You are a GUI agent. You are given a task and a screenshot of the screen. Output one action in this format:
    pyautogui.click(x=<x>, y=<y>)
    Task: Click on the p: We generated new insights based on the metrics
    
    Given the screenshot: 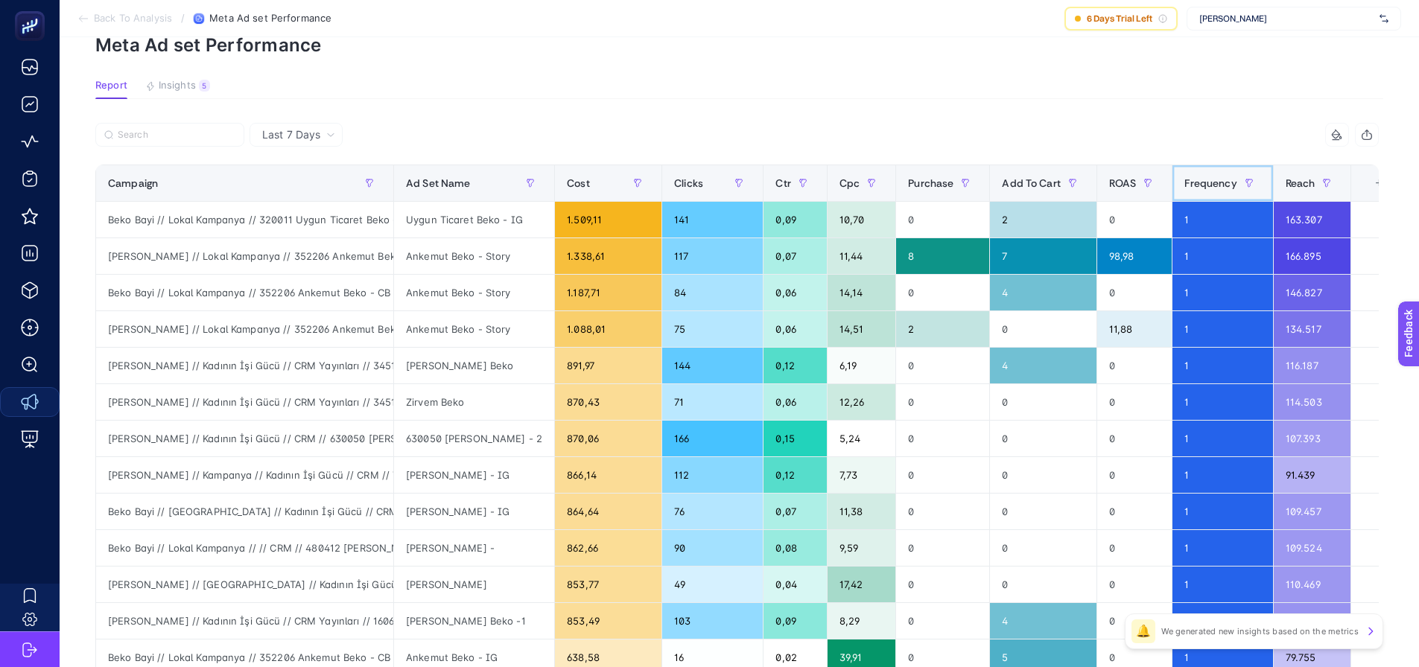 What is the action you would take?
    pyautogui.click(x=1259, y=632)
    